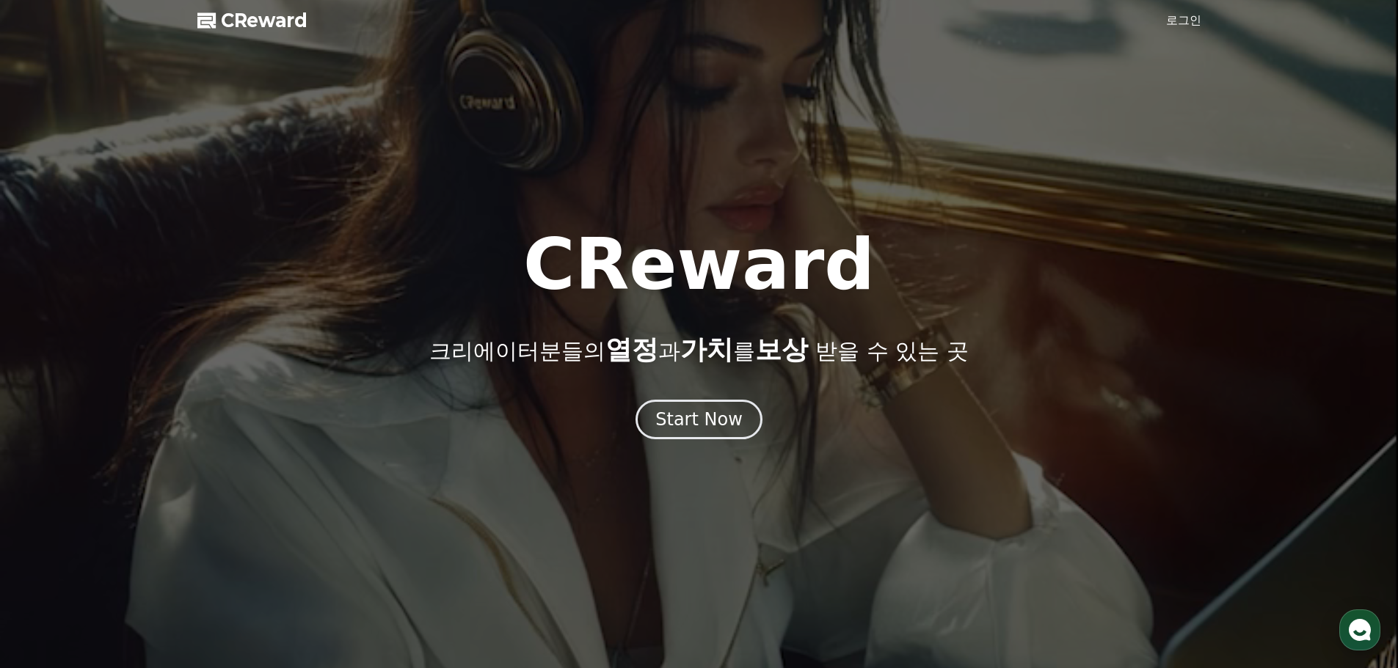  What do you see at coordinates (706, 349) in the screenshot?
I see `span: 가치` at bounding box center [706, 349].